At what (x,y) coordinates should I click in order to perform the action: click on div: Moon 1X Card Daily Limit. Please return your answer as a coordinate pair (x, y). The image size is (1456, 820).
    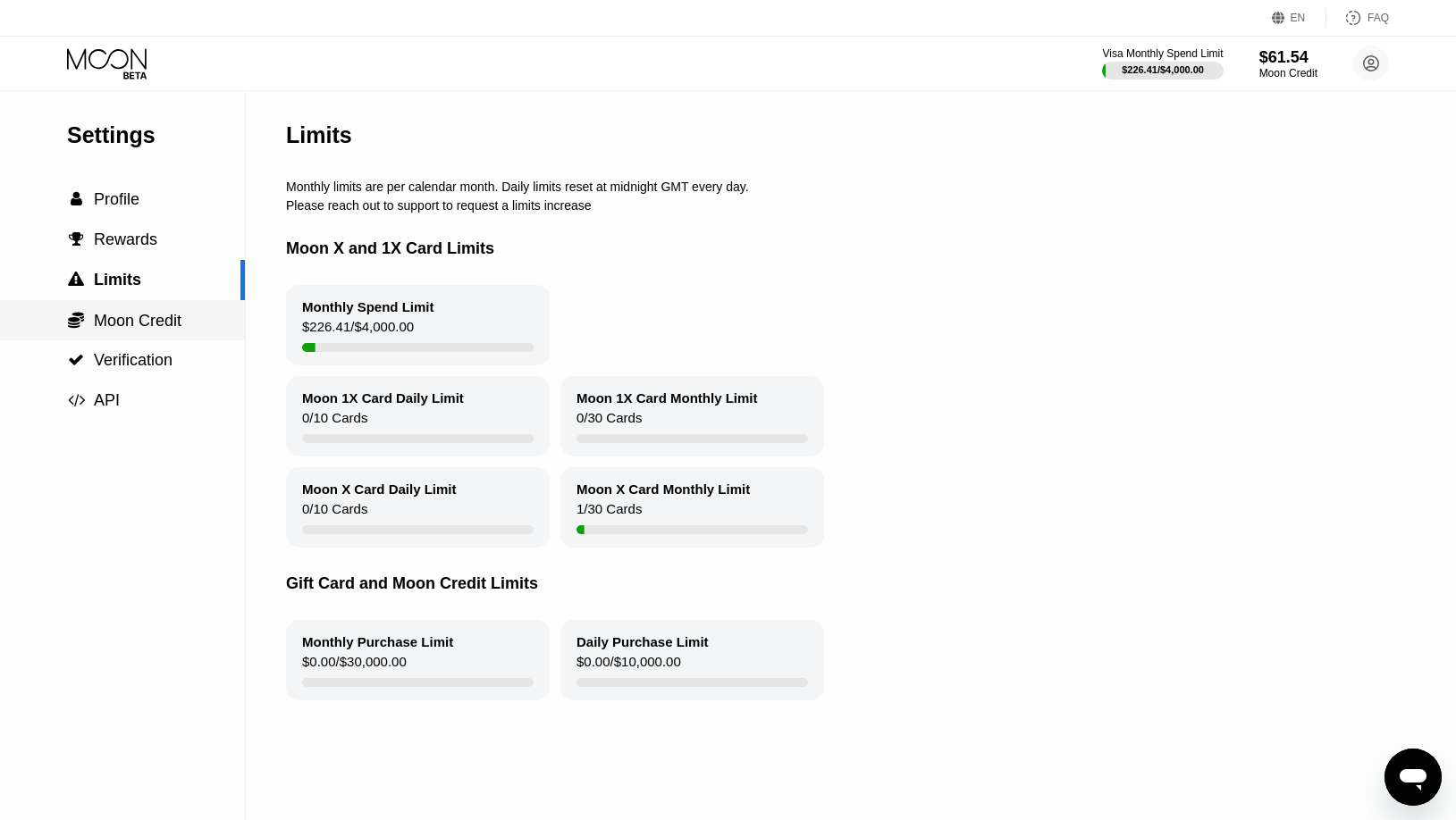
    Looking at the image, I should click on (382, 398).